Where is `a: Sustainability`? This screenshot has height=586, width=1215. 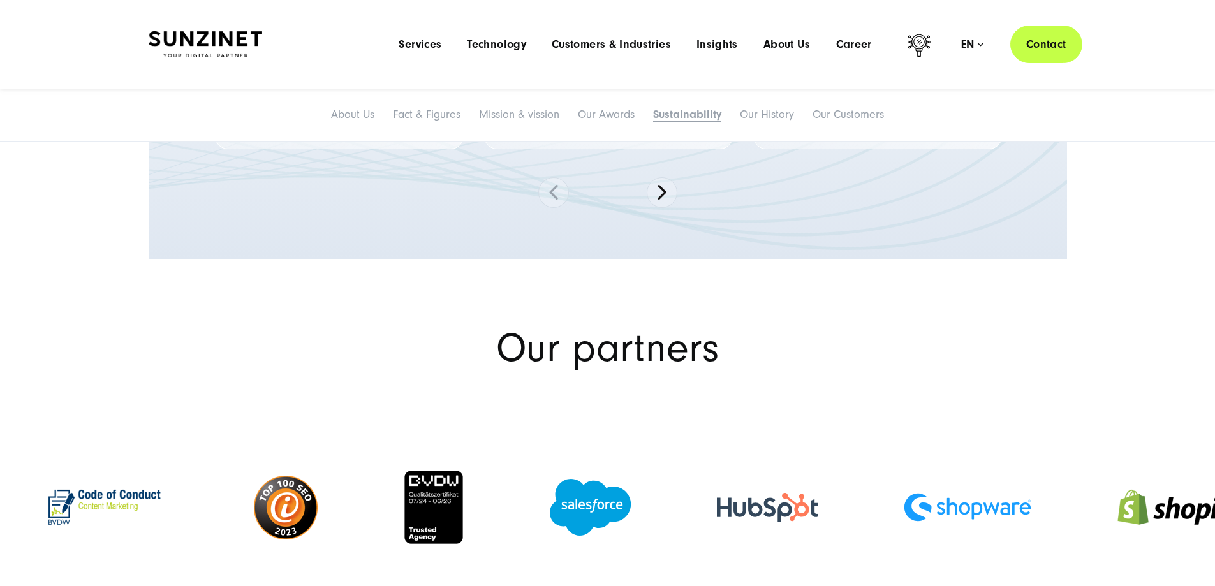 a: Sustainability is located at coordinates (687, 114).